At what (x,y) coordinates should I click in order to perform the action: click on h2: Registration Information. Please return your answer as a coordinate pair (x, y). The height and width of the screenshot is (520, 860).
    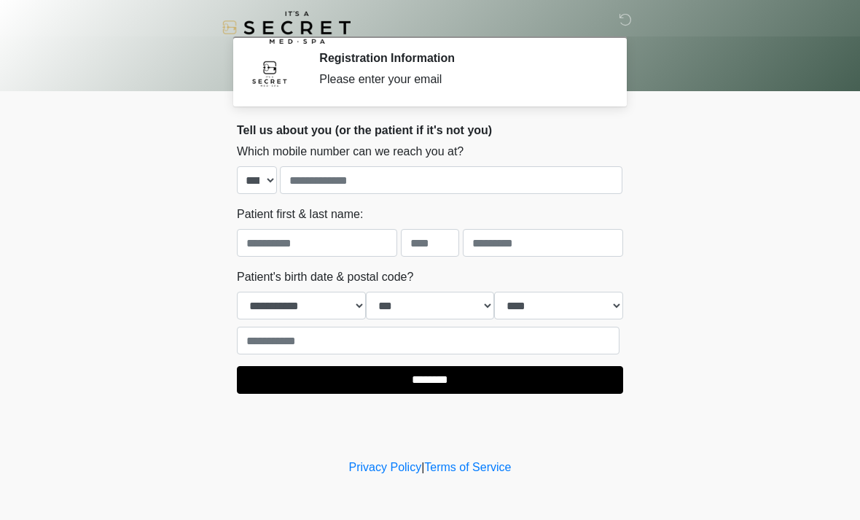
    Looking at the image, I should click on (460, 58).